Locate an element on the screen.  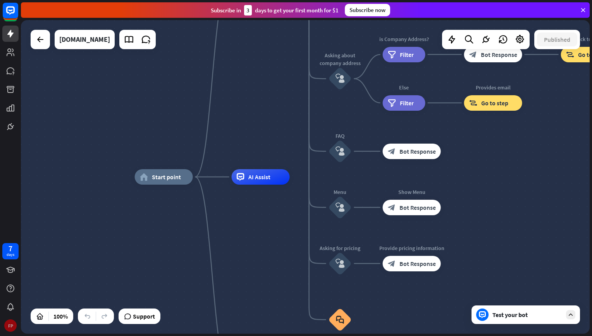
span: Go to step is located at coordinates (494, 103).